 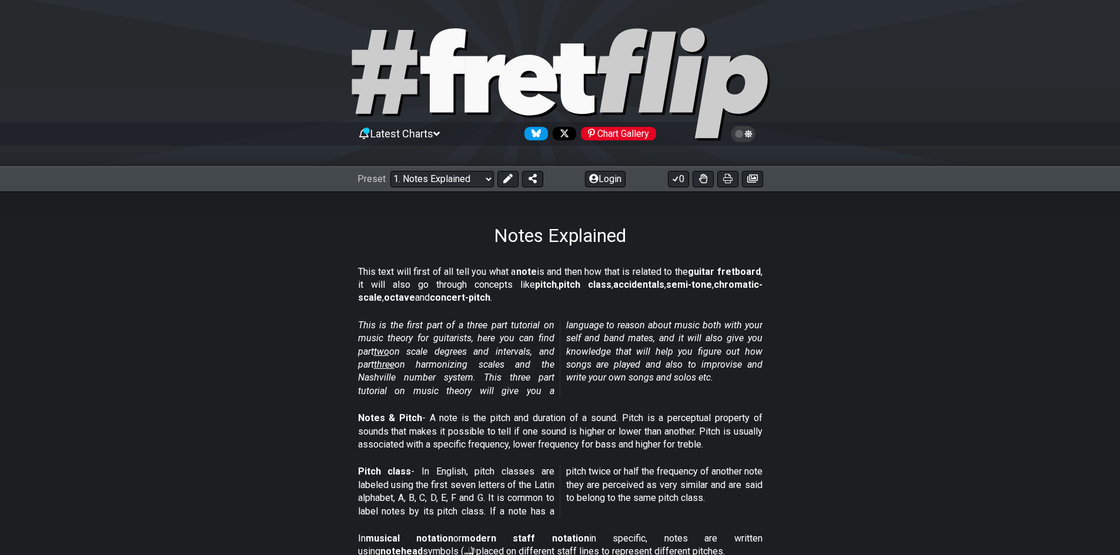 I want to click on button: Share Preset, so click(x=532, y=179).